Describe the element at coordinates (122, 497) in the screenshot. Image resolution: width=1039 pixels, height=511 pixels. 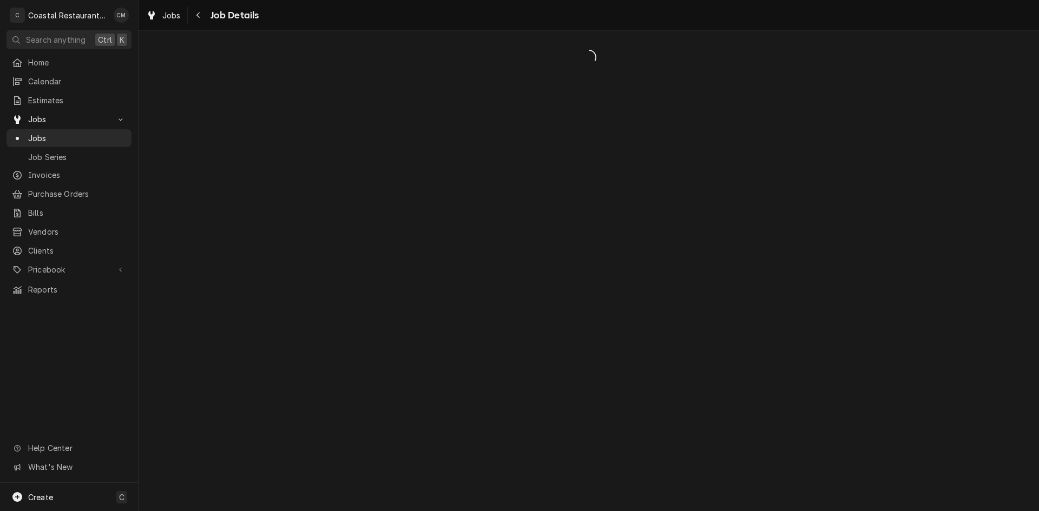
I see `span: C` at that location.